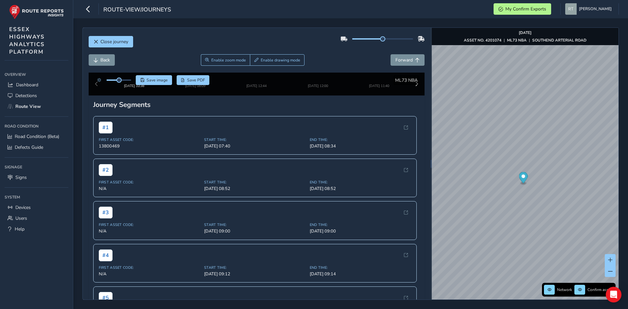 Image resolution: width=628 pixels, height=309 pixels. I want to click on button: PDF, so click(193, 80).